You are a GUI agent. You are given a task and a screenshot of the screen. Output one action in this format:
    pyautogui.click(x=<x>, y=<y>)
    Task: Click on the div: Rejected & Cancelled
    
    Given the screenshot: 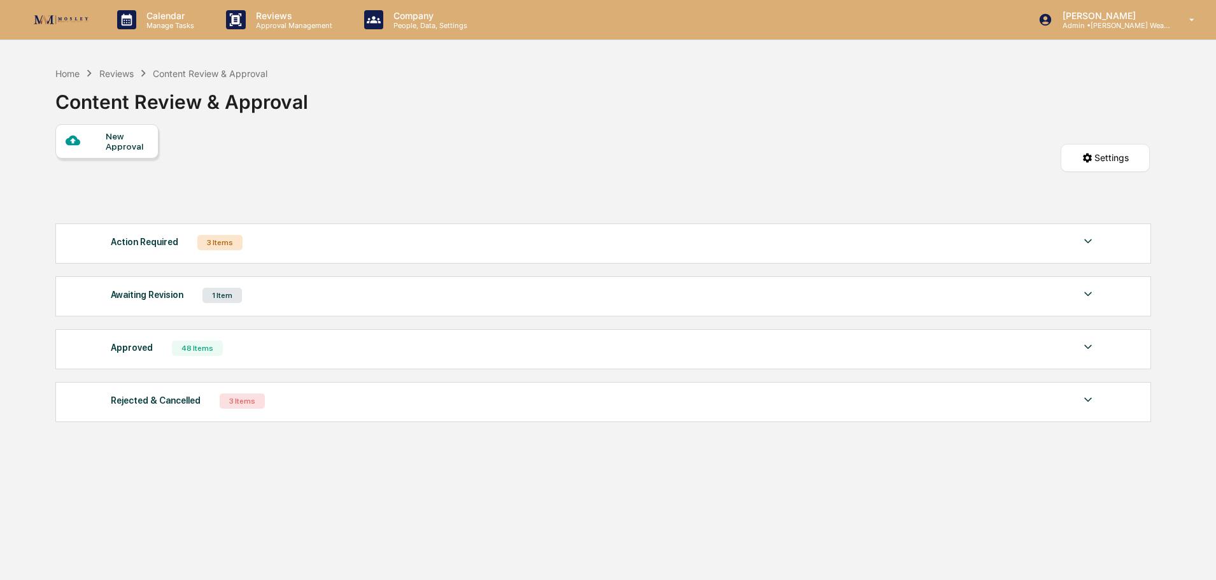 What is the action you would take?
    pyautogui.click(x=155, y=401)
    